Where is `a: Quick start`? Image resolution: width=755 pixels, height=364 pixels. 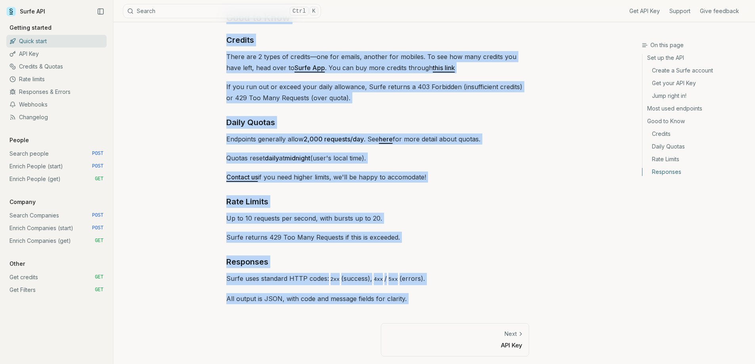
a: Quick start is located at coordinates (56, 41).